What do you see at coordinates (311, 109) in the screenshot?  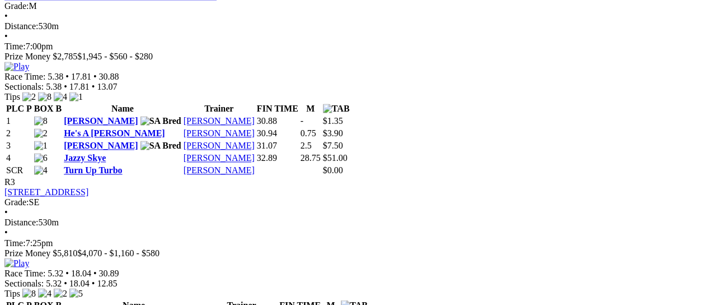 I see `th: M` at bounding box center [311, 109].